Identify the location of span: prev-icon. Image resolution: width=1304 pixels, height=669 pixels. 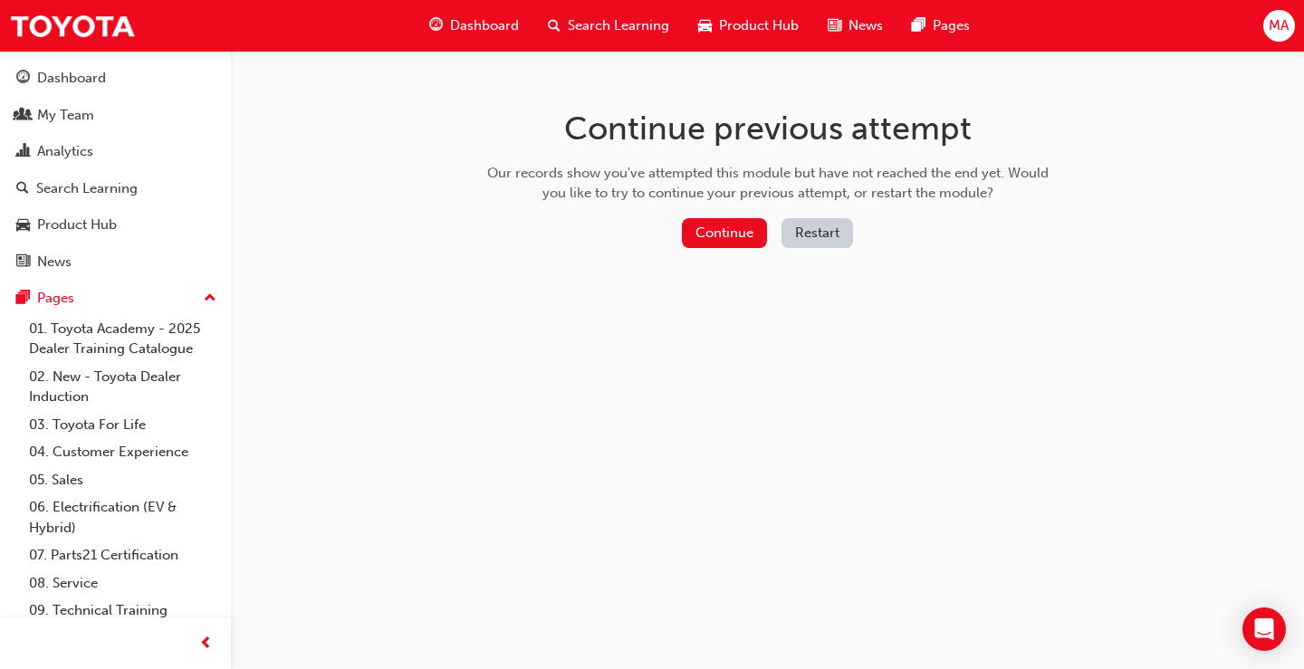
(206, 644).